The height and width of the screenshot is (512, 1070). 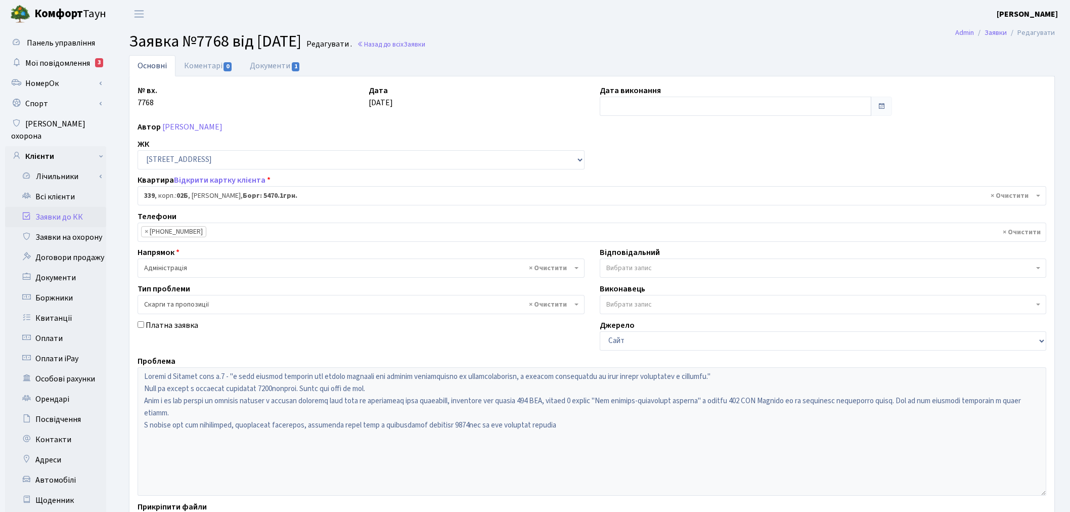 What do you see at coordinates (152, 66) in the screenshot?
I see `a: Основні` at bounding box center [152, 66].